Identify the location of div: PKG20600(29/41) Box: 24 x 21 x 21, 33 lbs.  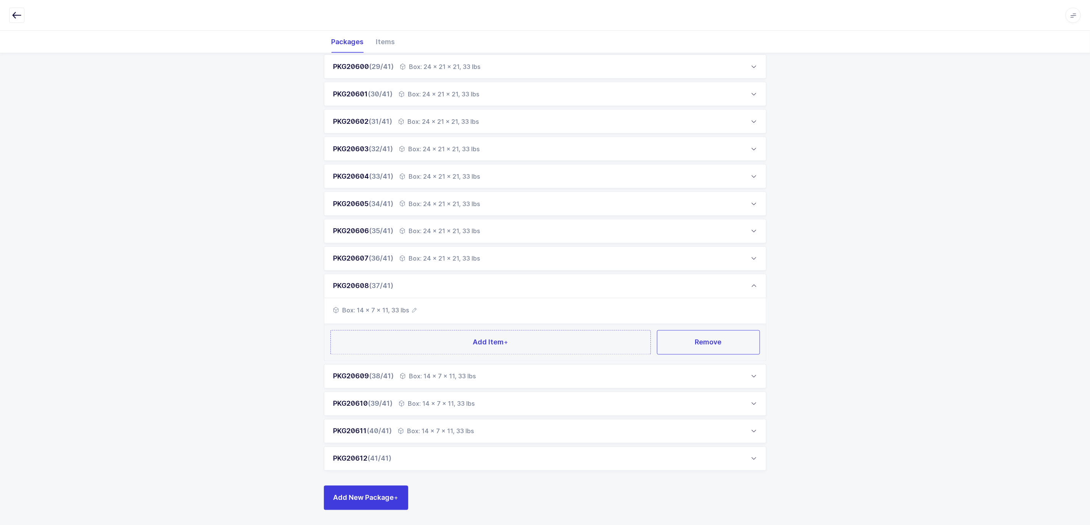
(545, 67).